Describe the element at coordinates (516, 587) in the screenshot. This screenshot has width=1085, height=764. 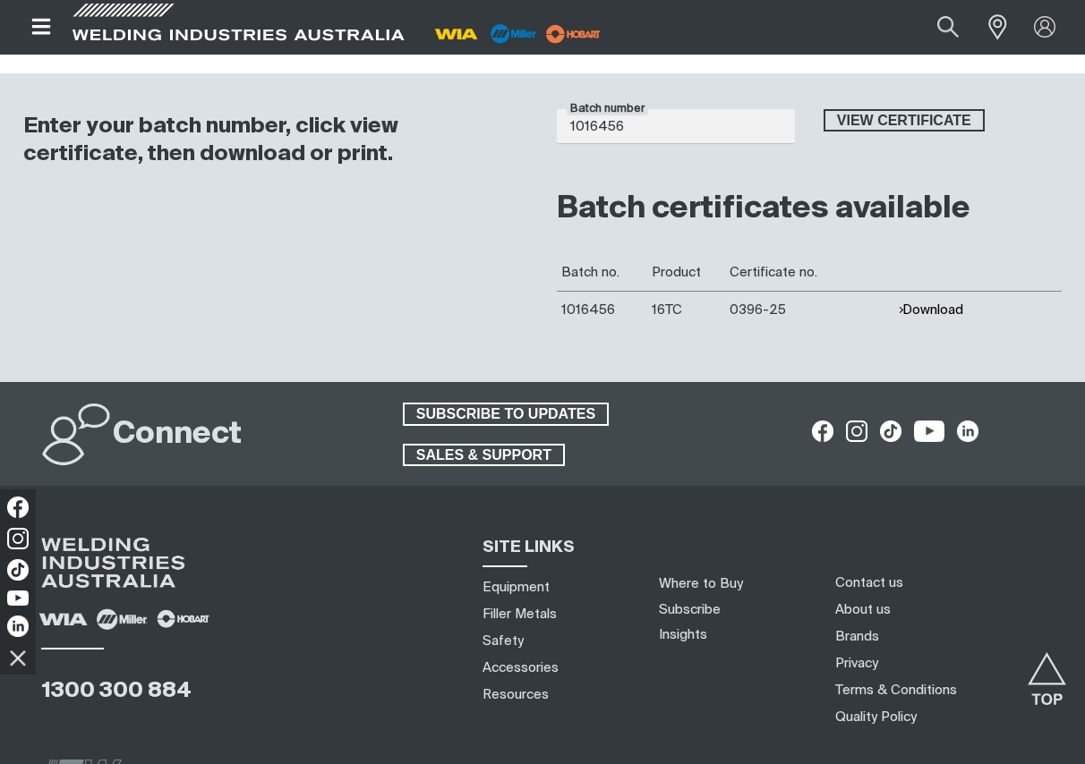
I see `a: Equipment` at that location.